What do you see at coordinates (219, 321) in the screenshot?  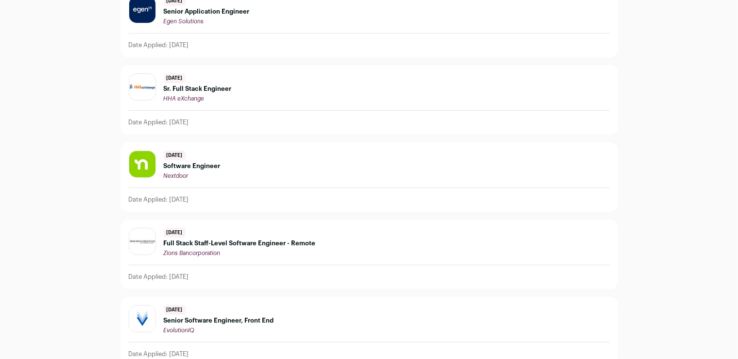 I see `span: Senior Software Engineer, Front End` at bounding box center [219, 321].